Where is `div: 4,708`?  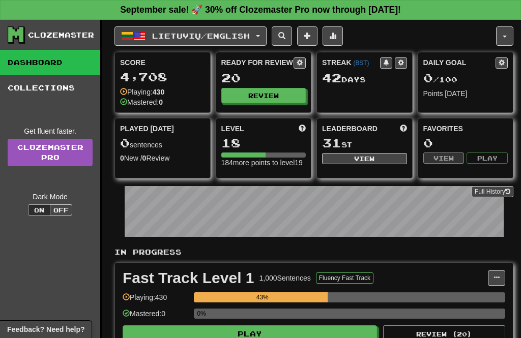 div: 4,708 is located at coordinates (162, 77).